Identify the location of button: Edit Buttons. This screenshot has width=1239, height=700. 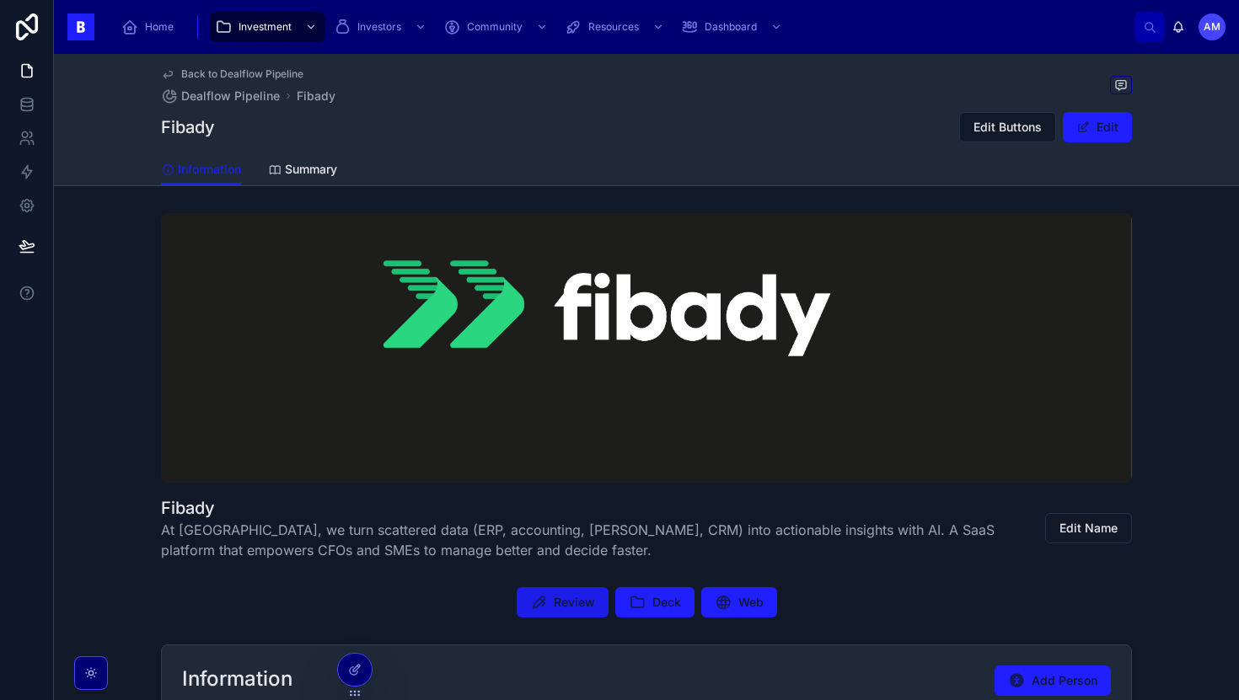
(1007, 127).